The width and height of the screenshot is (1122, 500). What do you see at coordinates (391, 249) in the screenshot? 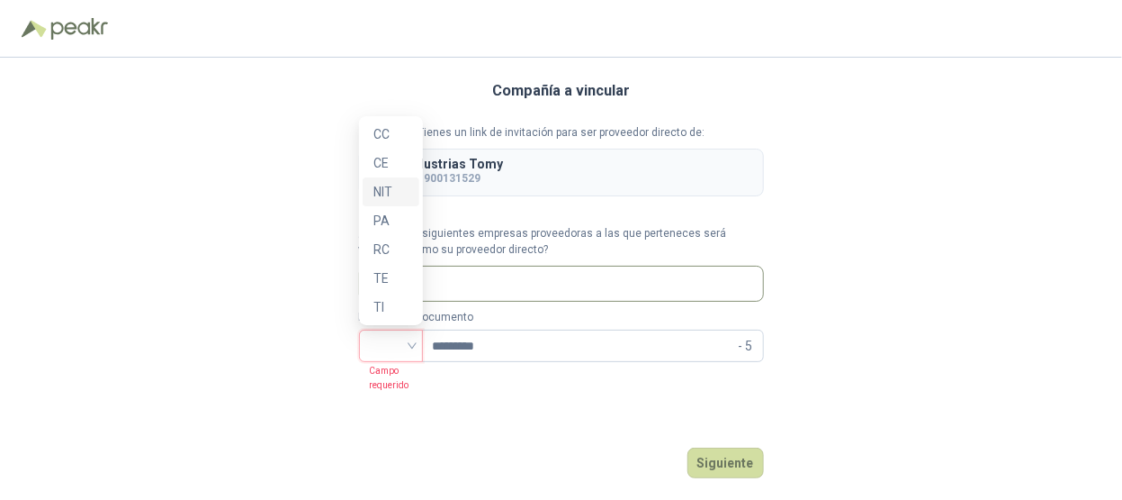
I see `div: RC` at bounding box center [391, 249].